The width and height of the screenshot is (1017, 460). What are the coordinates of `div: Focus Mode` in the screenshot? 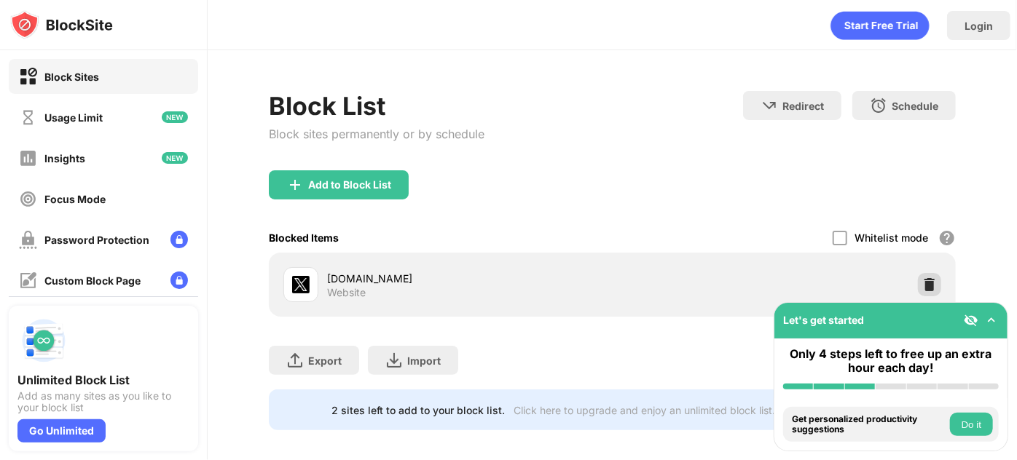 It's located at (75, 199).